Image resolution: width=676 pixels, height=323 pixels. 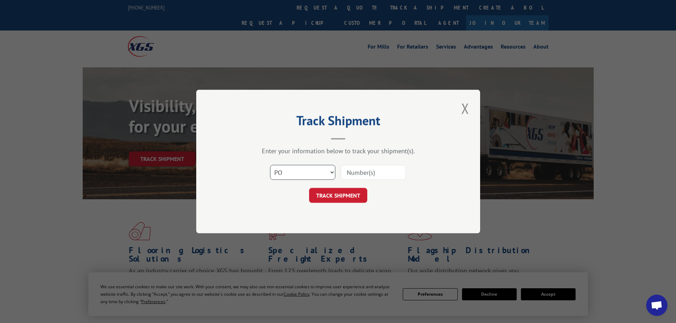 I want to click on button: Close modal, so click(x=465, y=108).